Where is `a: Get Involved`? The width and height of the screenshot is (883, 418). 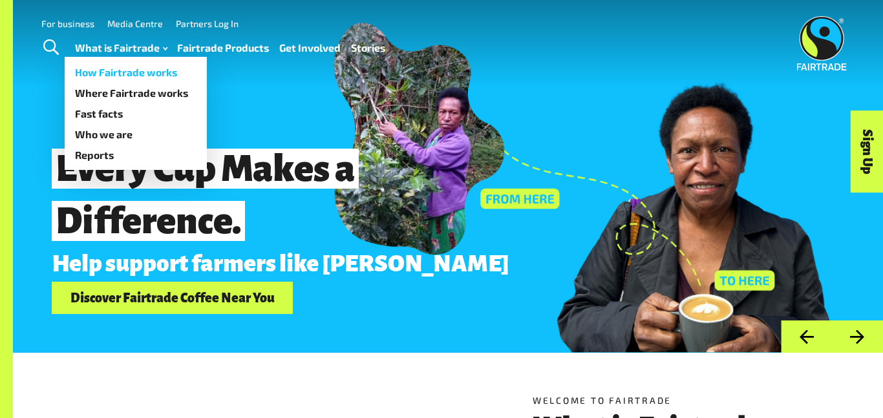 a: Get Involved is located at coordinates (309, 48).